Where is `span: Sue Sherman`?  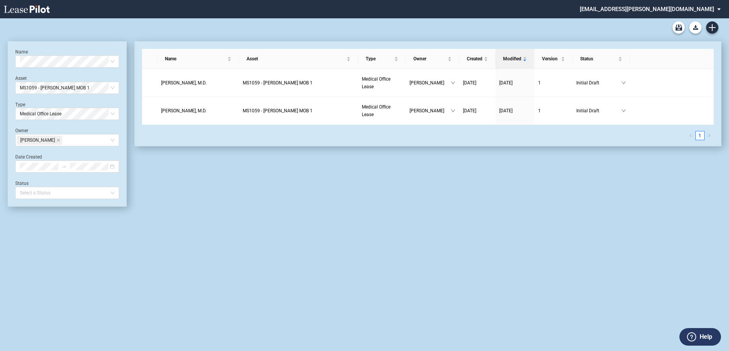
span: Sue Sherman is located at coordinates (39, 140).